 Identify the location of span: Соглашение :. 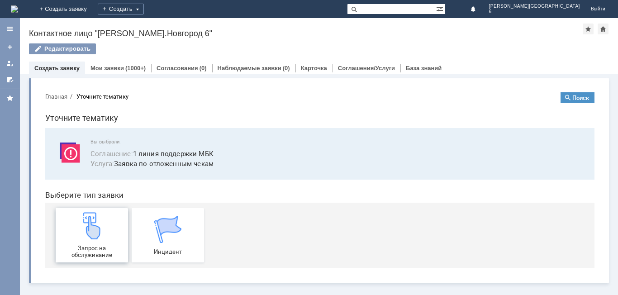
(74, 68).